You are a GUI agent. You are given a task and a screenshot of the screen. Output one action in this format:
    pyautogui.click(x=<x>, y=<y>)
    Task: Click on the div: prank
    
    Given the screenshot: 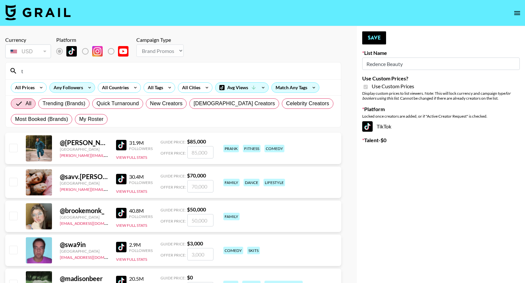 What is the action you would take?
    pyautogui.click(x=231, y=148)
    